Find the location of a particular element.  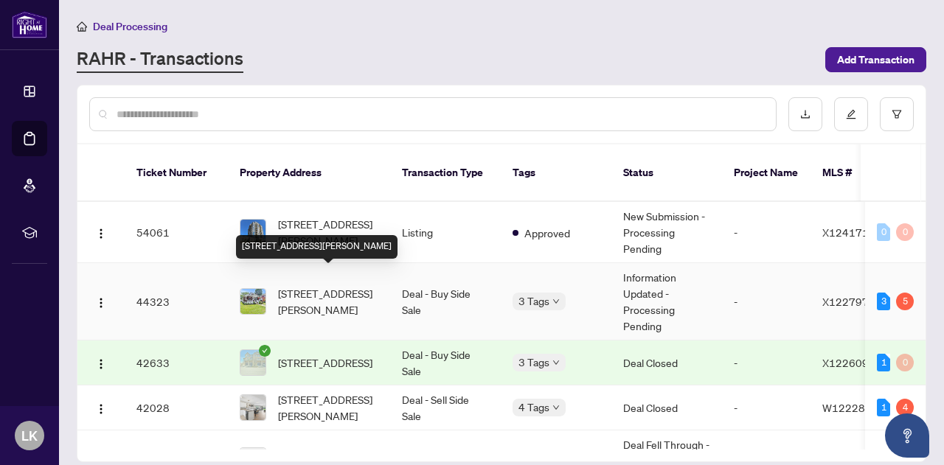

td: 42028 is located at coordinates (176, 408).